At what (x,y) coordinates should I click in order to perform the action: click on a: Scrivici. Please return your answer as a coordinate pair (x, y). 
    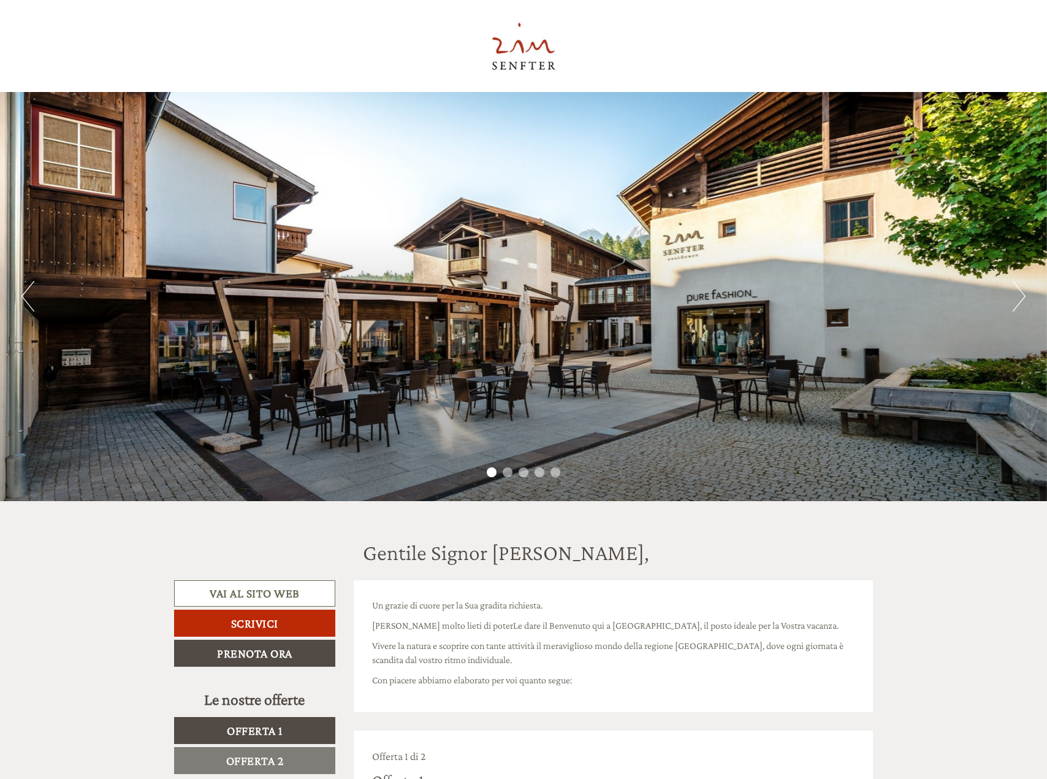
    Looking at the image, I should click on (255, 623).